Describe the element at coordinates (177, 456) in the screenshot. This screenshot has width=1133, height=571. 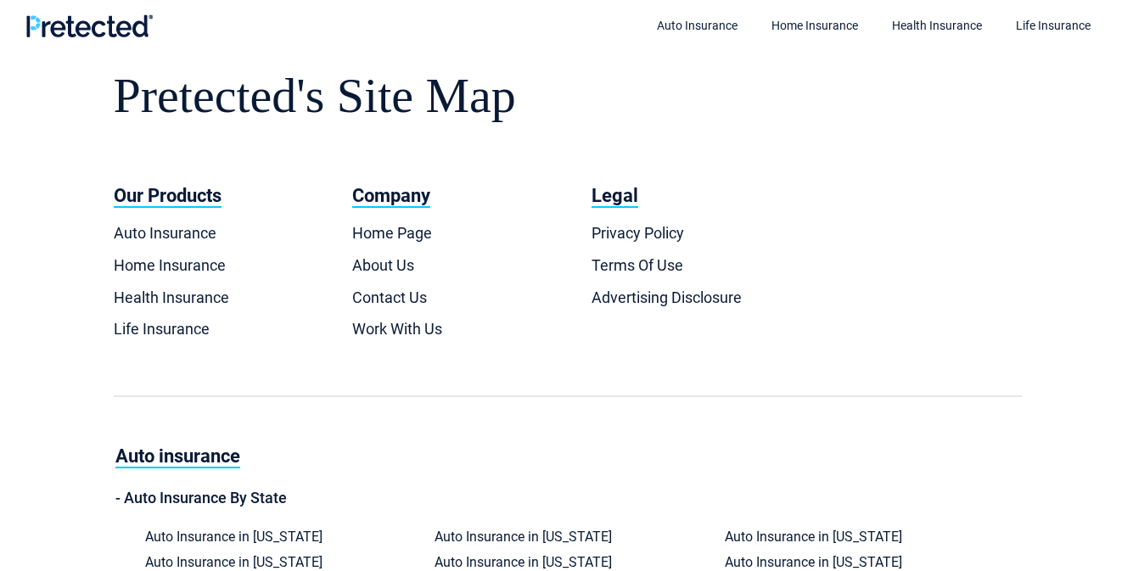
I see `div: Auto insurance` at that location.